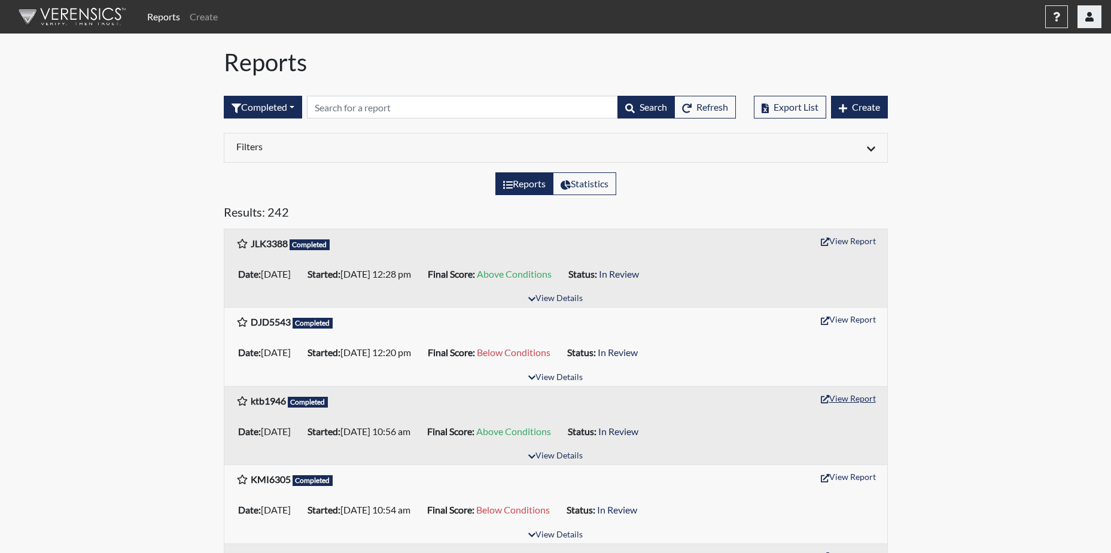 The image size is (1111, 553). I want to click on h5: Results: 242, so click(556, 214).